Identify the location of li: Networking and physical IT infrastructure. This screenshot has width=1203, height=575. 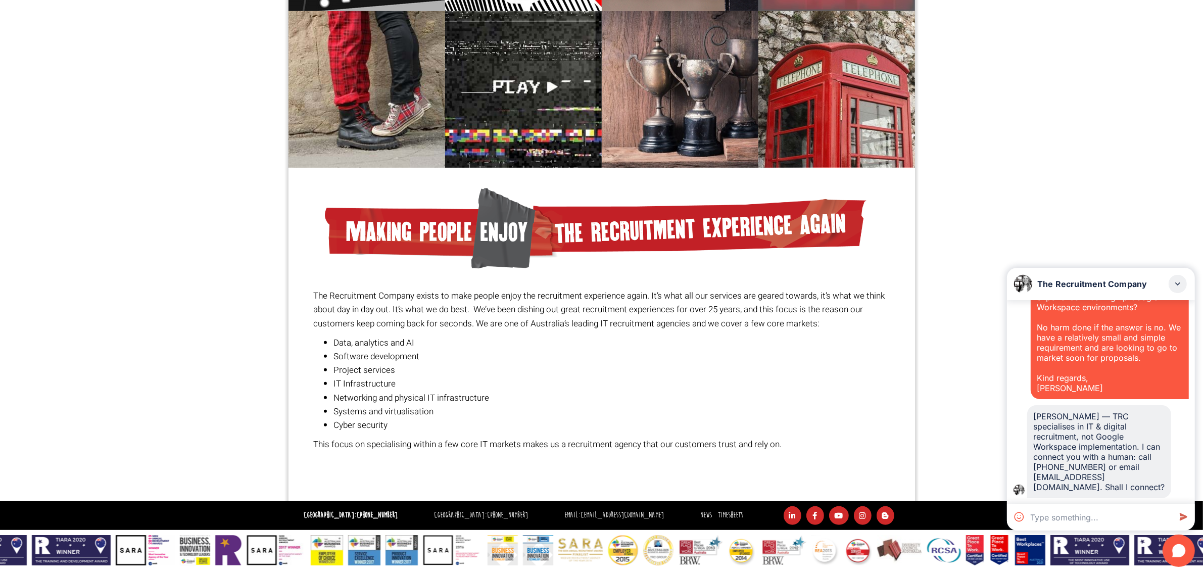
(611, 398).